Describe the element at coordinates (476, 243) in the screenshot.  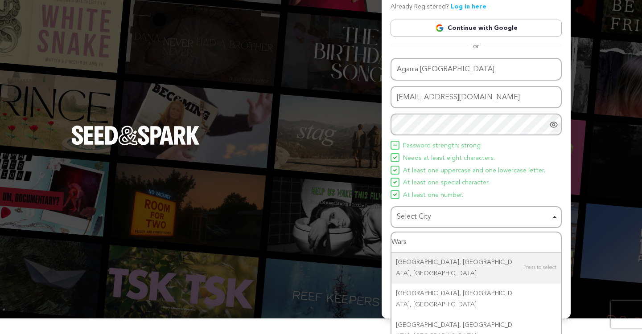
I see `input: Select City` at that location.